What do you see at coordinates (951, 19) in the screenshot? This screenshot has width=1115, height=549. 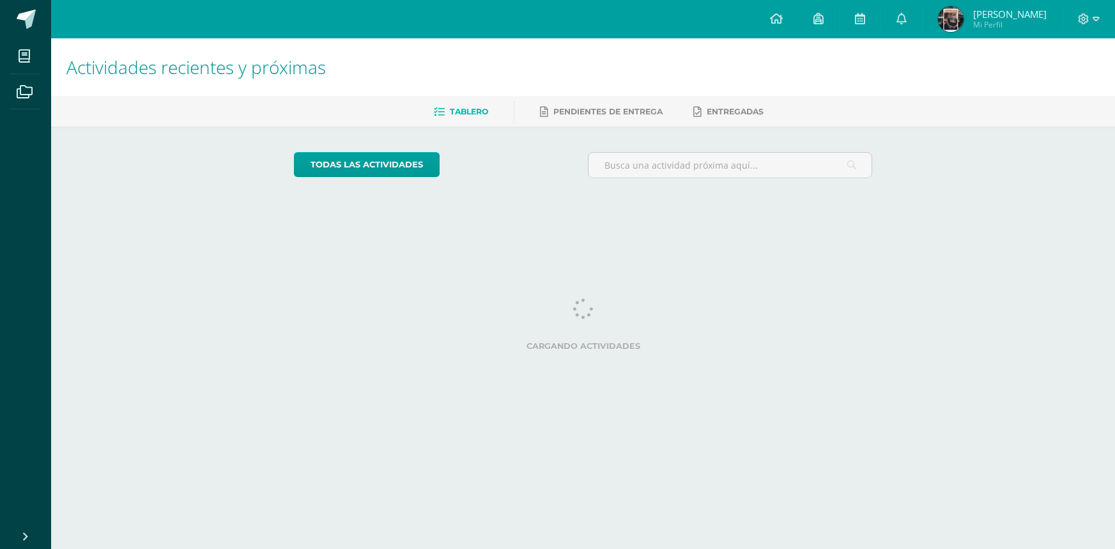 I see `img: f3fe9cc16aca66c96e4a4d55cc0fa3c0.png` at bounding box center [951, 19].